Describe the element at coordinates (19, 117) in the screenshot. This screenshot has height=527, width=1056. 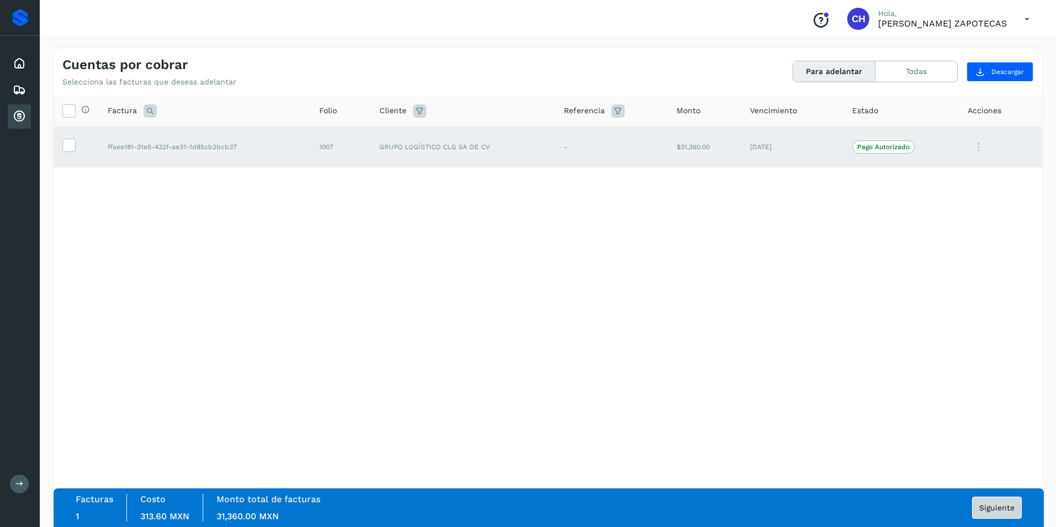
I see `div: Cuentas por cobrar` at that location.